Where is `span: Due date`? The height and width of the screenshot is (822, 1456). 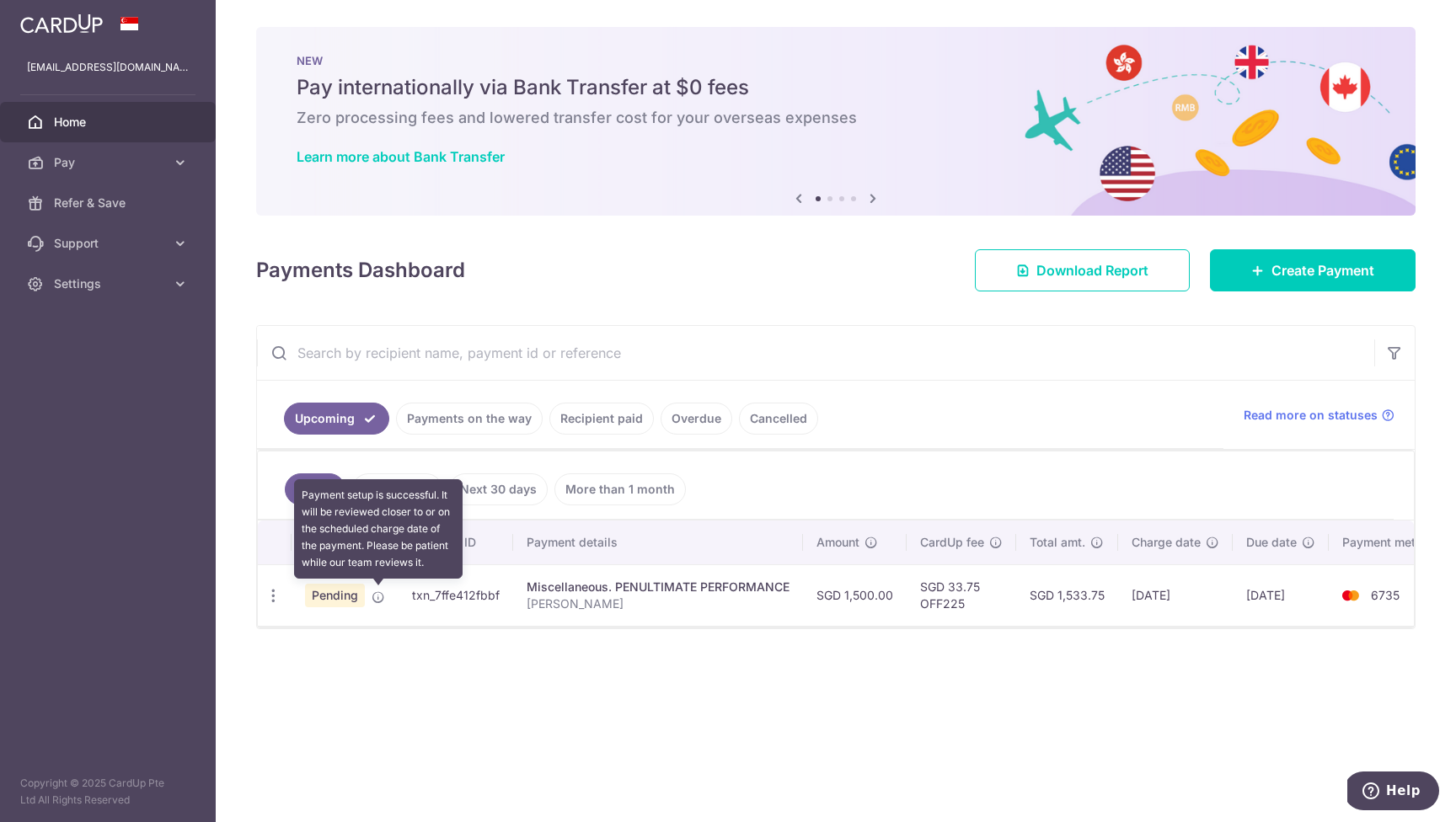 span: Due date is located at coordinates (1271, 542).